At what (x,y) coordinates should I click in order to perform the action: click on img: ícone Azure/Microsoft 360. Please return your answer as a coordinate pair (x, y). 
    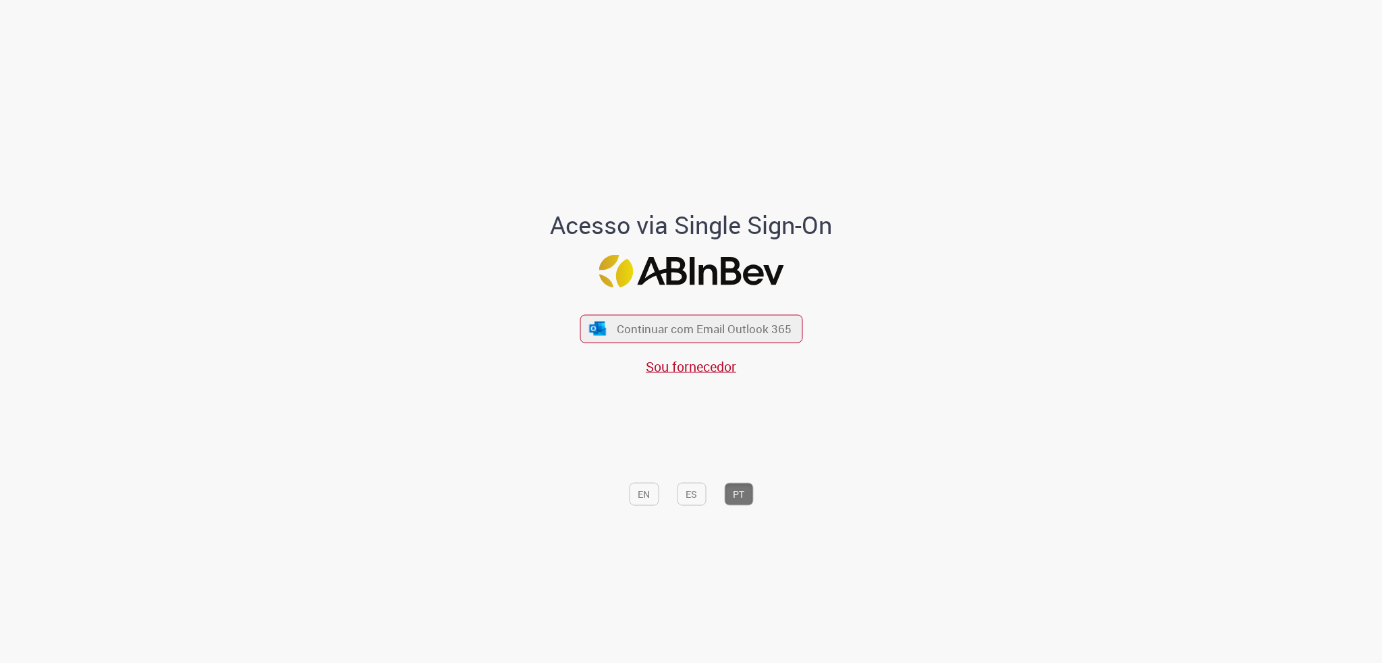
    Looking at the image, I should click on (598, 328).